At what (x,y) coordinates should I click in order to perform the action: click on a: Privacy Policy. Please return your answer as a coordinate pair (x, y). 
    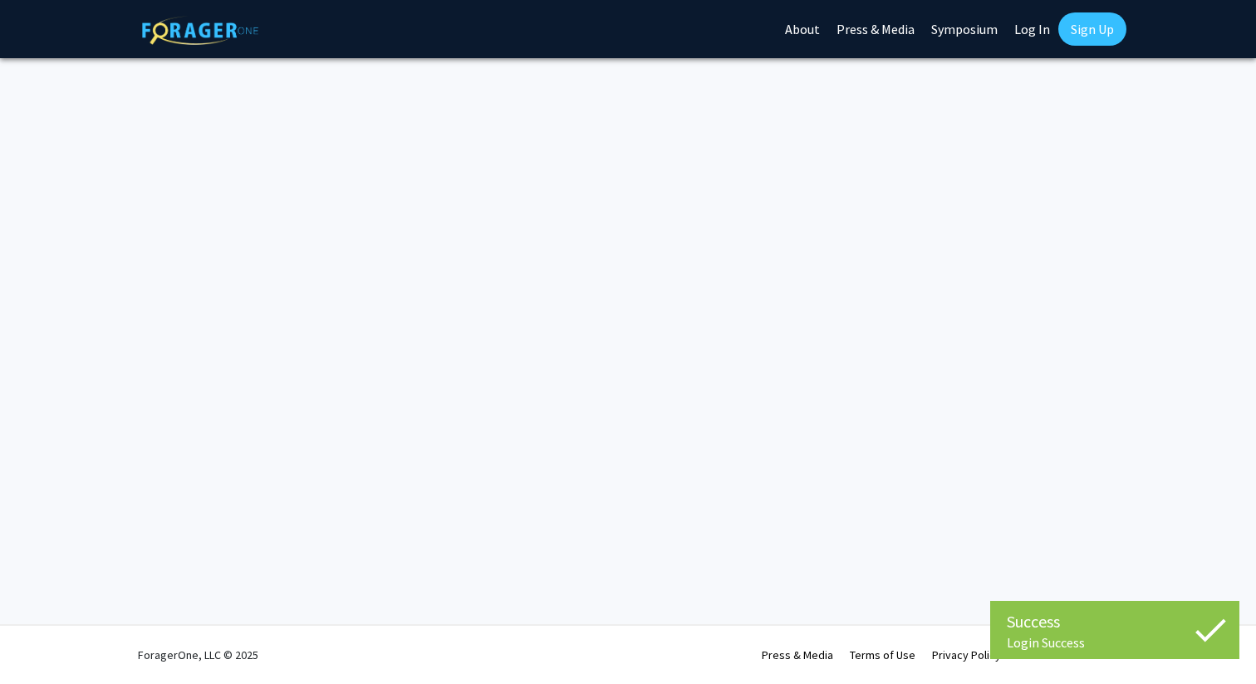
    Looking at the image, I should click on (966, 655).